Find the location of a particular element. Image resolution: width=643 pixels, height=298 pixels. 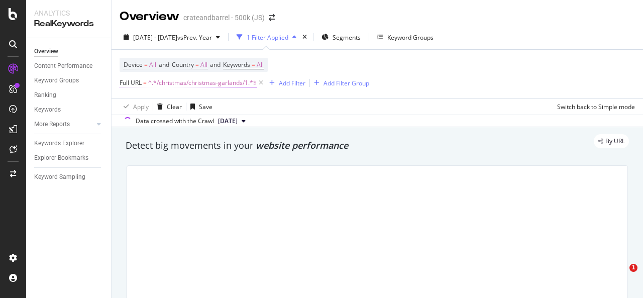

div: Keywords Explorer is located at coordinates (59, 143).